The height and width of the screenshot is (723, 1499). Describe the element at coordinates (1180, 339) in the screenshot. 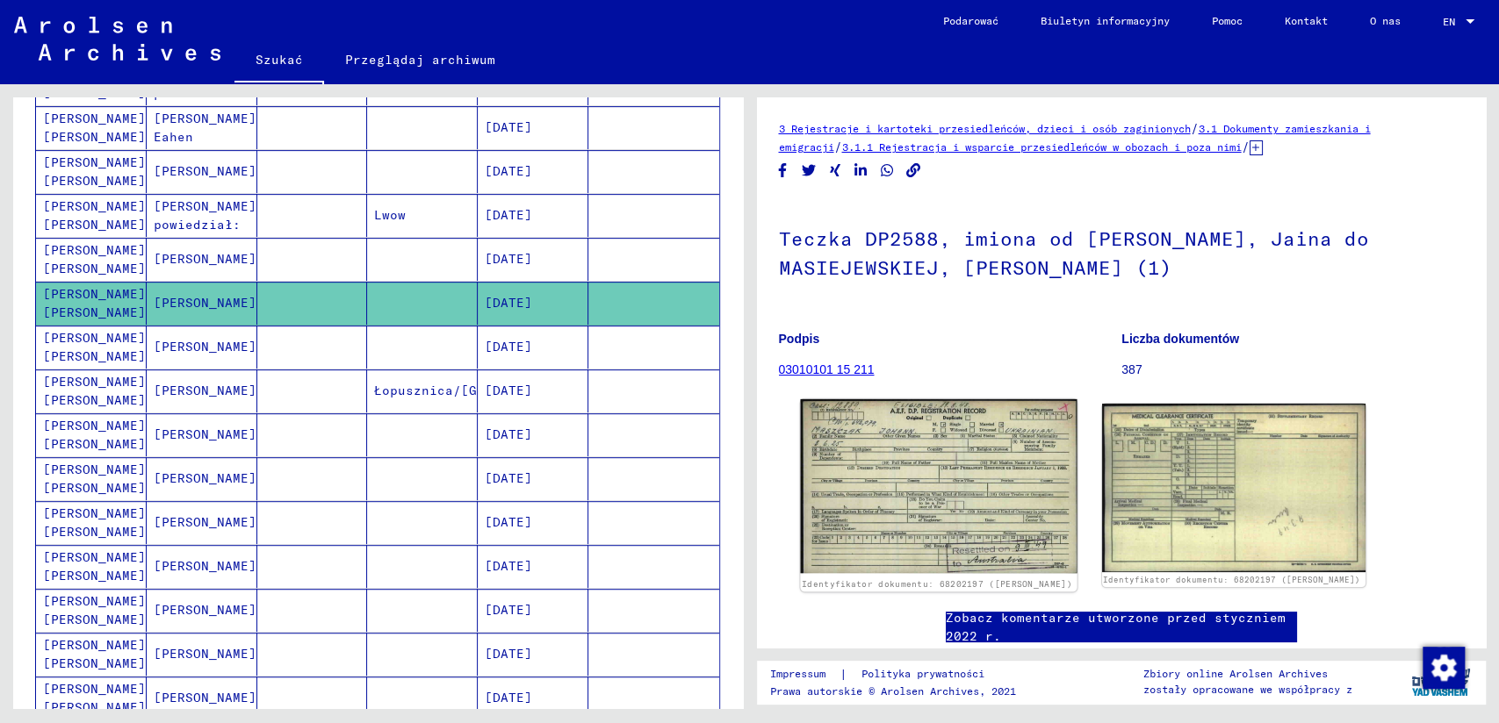

I see `b: Liczba dokumentów` at that location.